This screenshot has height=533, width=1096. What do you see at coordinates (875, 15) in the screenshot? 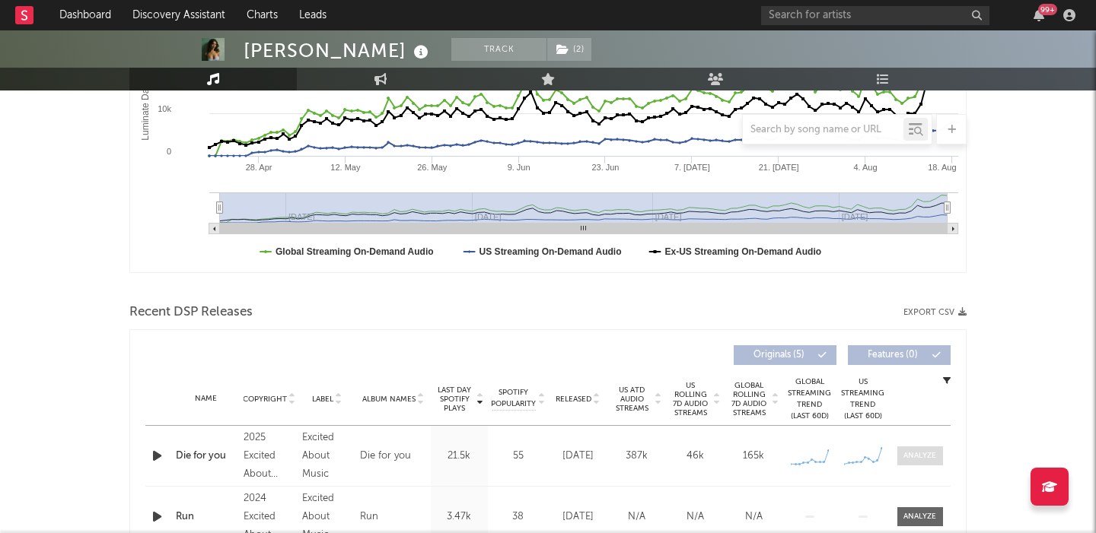
I see `input: Search for artists` at bounding box center [875, 15].